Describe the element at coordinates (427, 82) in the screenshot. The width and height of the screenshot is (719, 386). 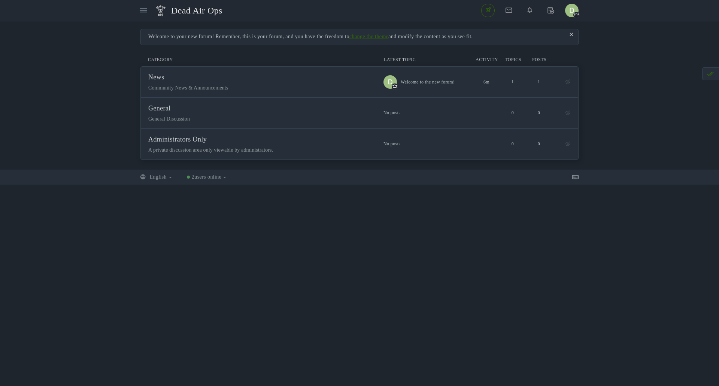
I see `a: Welcome to the new forum!` at that location.